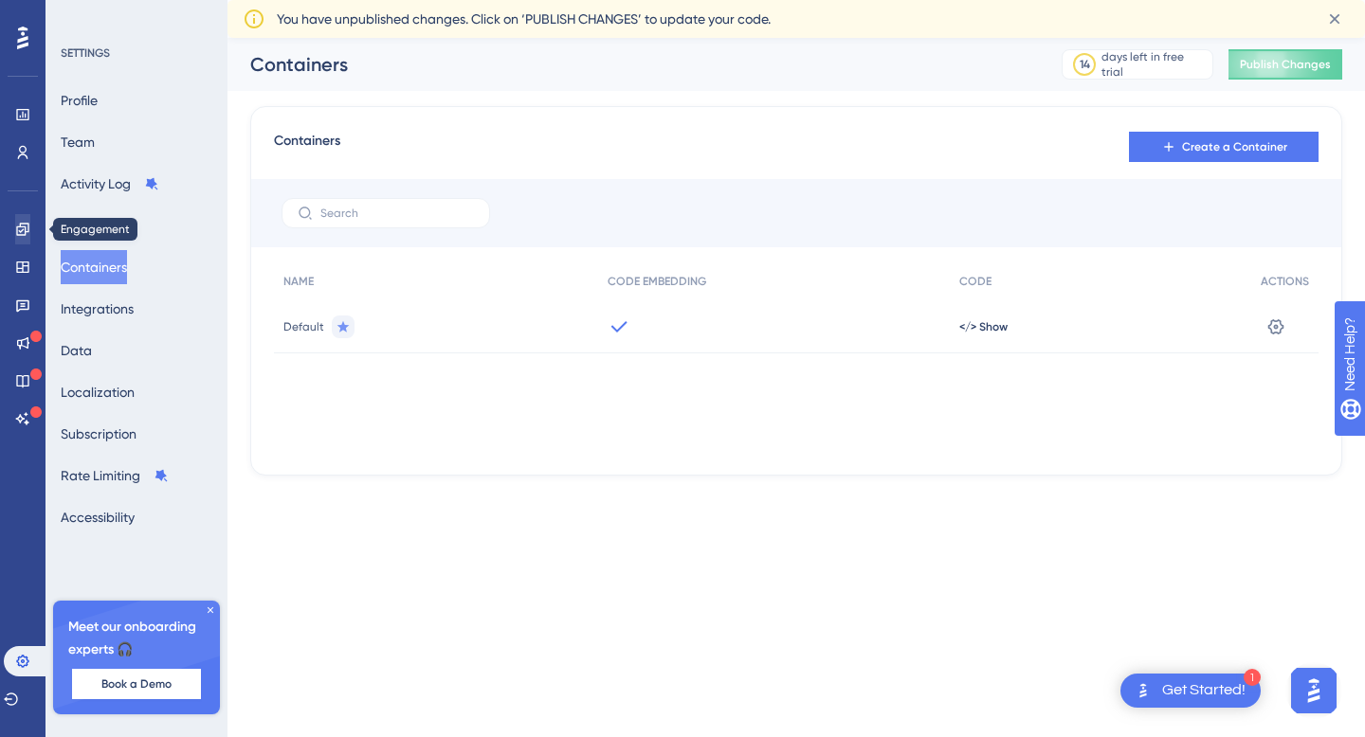 This screenshot has width=1365, height=737. I want to click on div: Containers, so click(632, 64).